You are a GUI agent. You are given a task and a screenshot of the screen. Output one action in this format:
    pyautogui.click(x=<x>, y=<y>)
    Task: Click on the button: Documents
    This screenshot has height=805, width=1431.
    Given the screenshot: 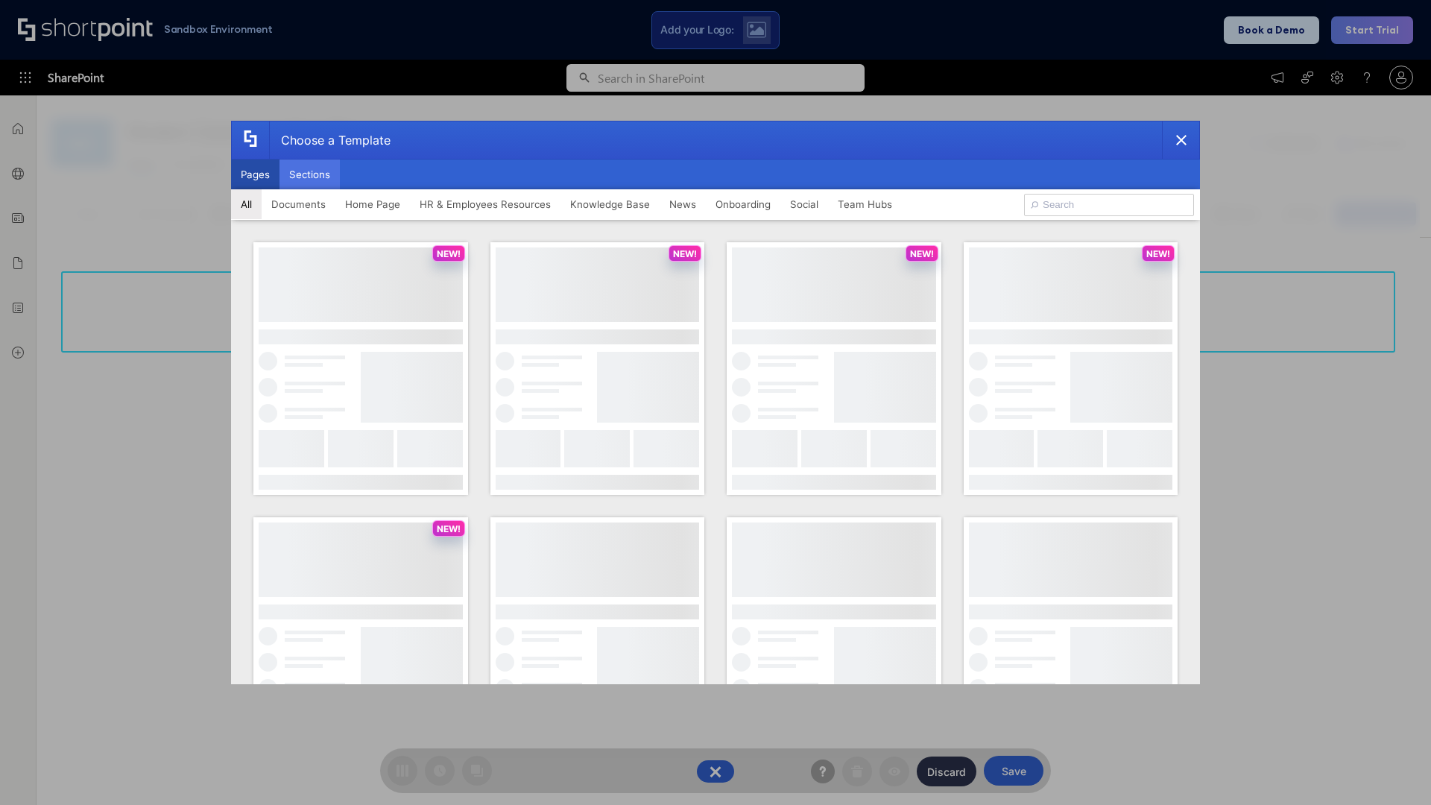 What is the action you would take?
    pyautogui.click(x=298, y=204)
    